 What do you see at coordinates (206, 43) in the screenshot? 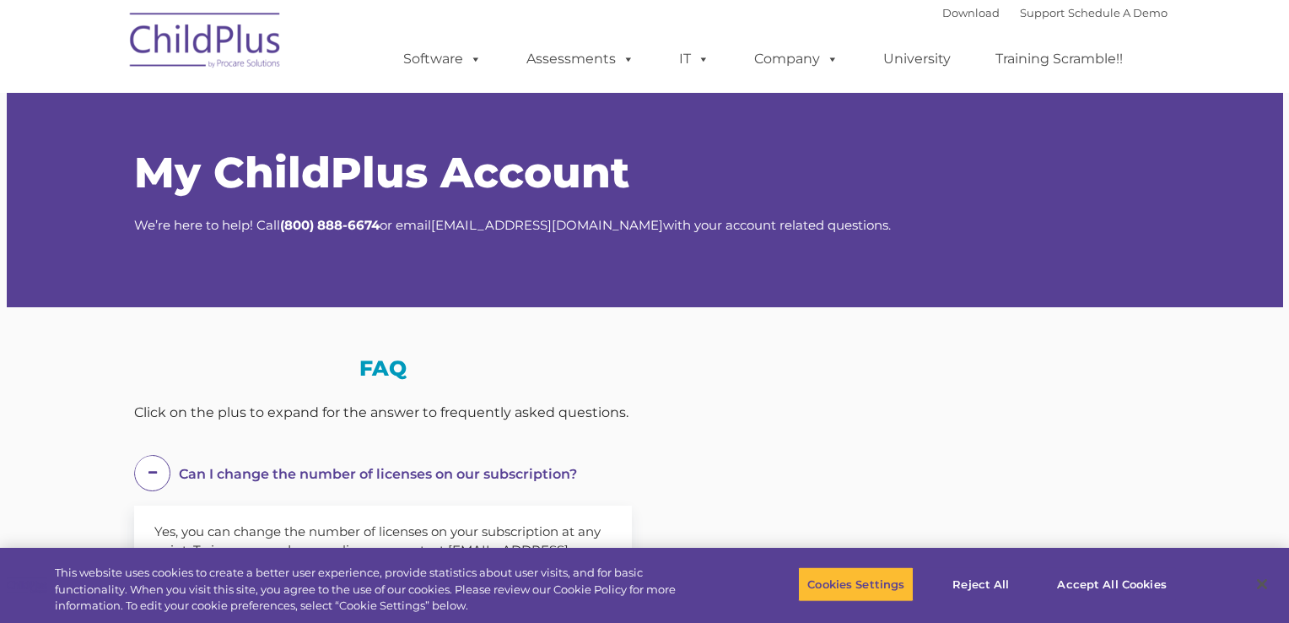
I see `img: ChildPlus by Procare Solutions` at bounding box center [206, 43].